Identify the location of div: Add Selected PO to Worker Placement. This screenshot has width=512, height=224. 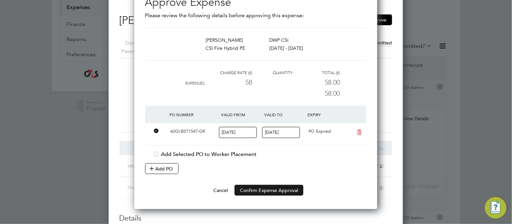
(260, 155).